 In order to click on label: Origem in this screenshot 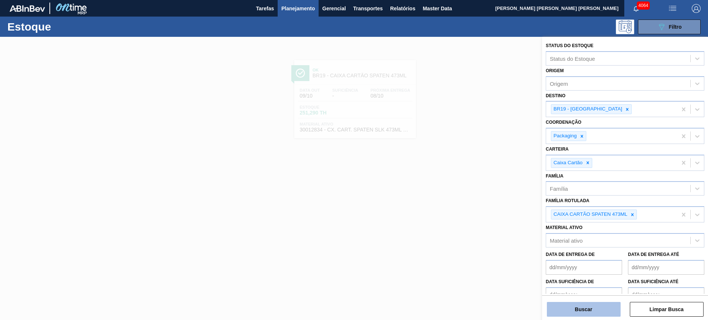, I will do `click(554, 71)`.